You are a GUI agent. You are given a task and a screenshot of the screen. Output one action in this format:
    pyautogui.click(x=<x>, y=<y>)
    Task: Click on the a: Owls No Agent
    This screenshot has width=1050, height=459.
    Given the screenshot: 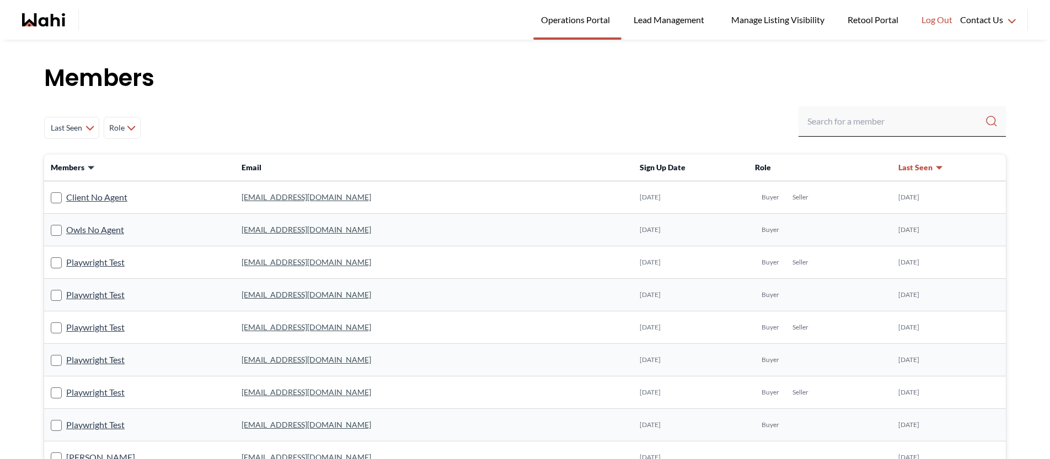 What is the action you would take?
    pyautogui.click(x=95, y=230)
    